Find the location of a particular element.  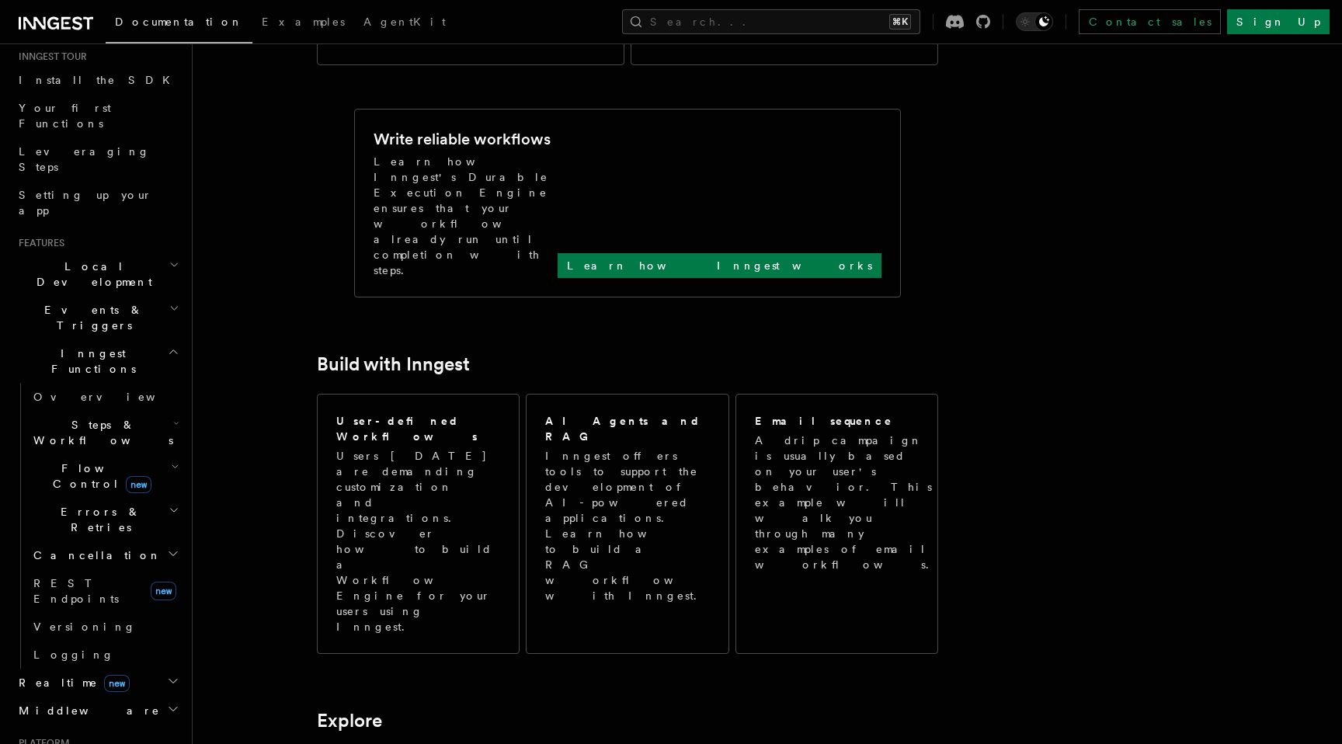

button: Flow Controlnew is located at coordinates (105, 476).